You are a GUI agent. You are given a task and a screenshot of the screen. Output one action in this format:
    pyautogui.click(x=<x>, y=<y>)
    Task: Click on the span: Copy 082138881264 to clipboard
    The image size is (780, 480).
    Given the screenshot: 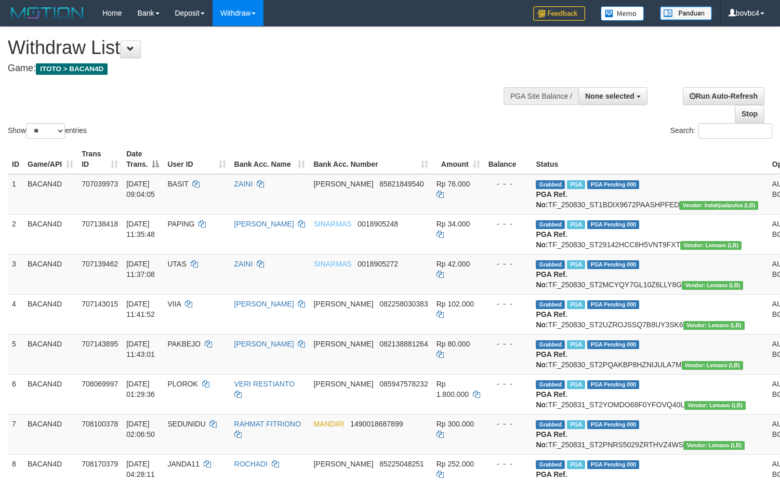 What is the action you would take?
    pyautogui.click(x=403, y=344)
    